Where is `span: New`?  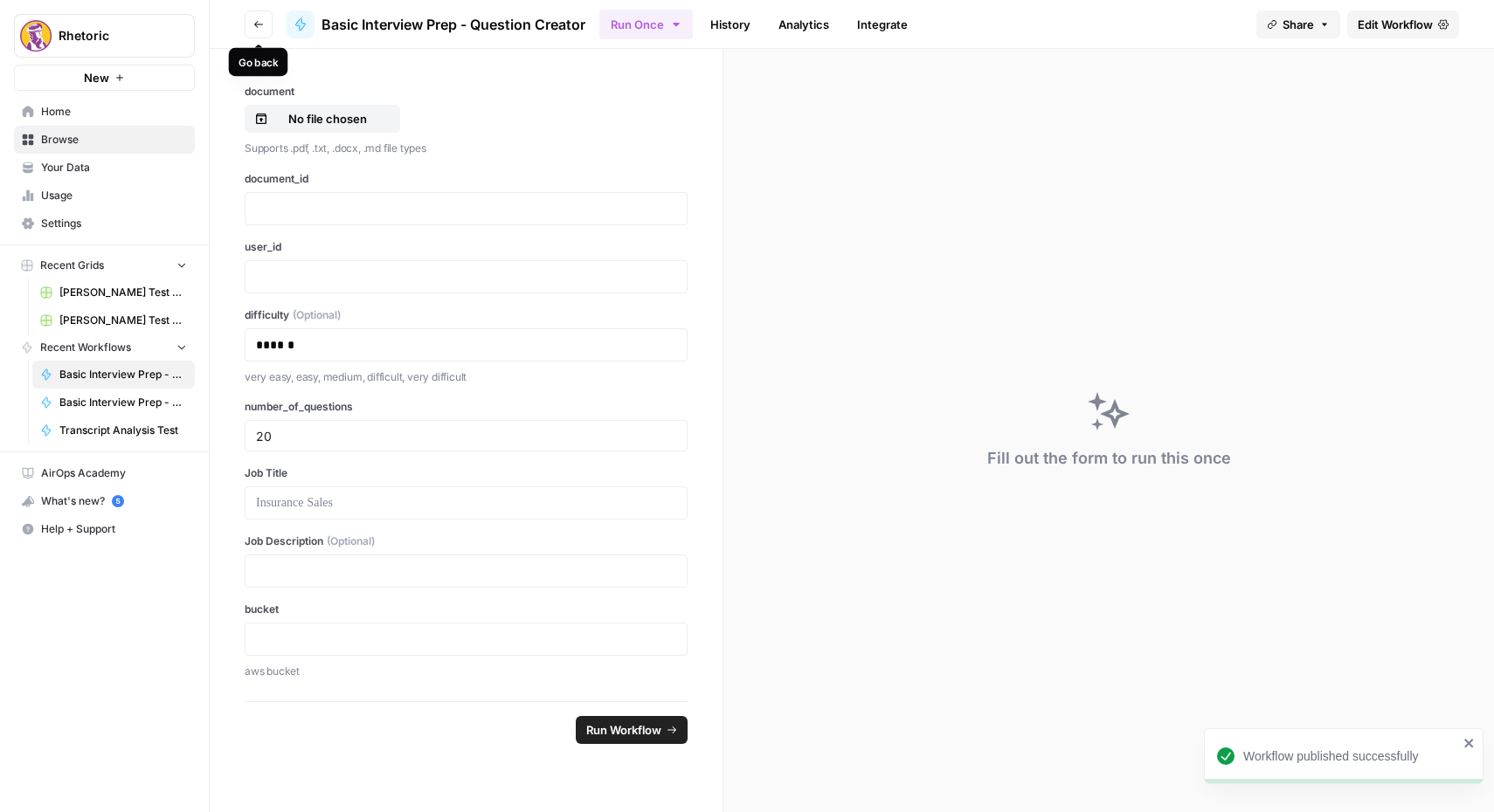 span: New is located at coordinates (96, 77).